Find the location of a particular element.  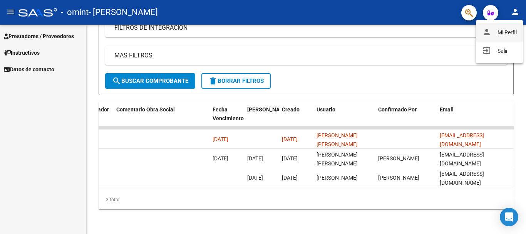

span: Fecha Vencimiento is located at coordinates (228, 114).